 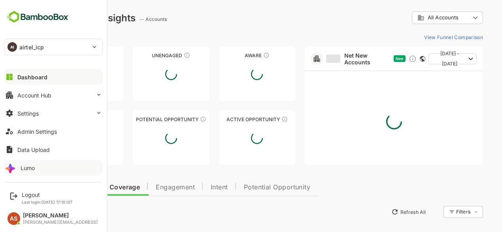 I want to click on div: These accounts are MQAs and can be passed on to Inside Sales, so click(x=175, y=119).